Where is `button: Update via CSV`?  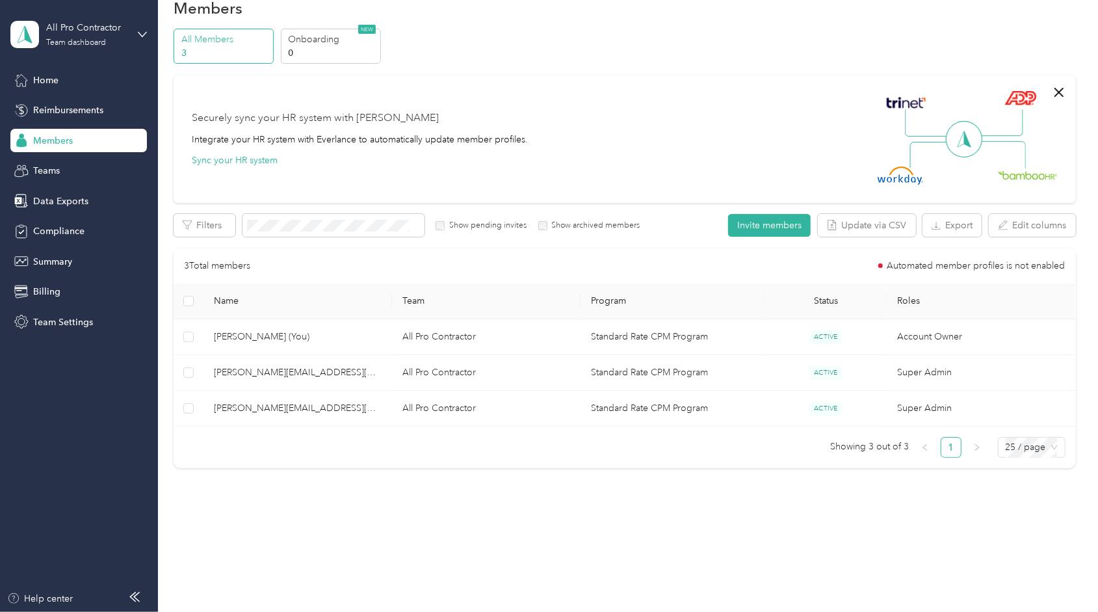
button: Update via CSV is located at coordinates (866, 225).